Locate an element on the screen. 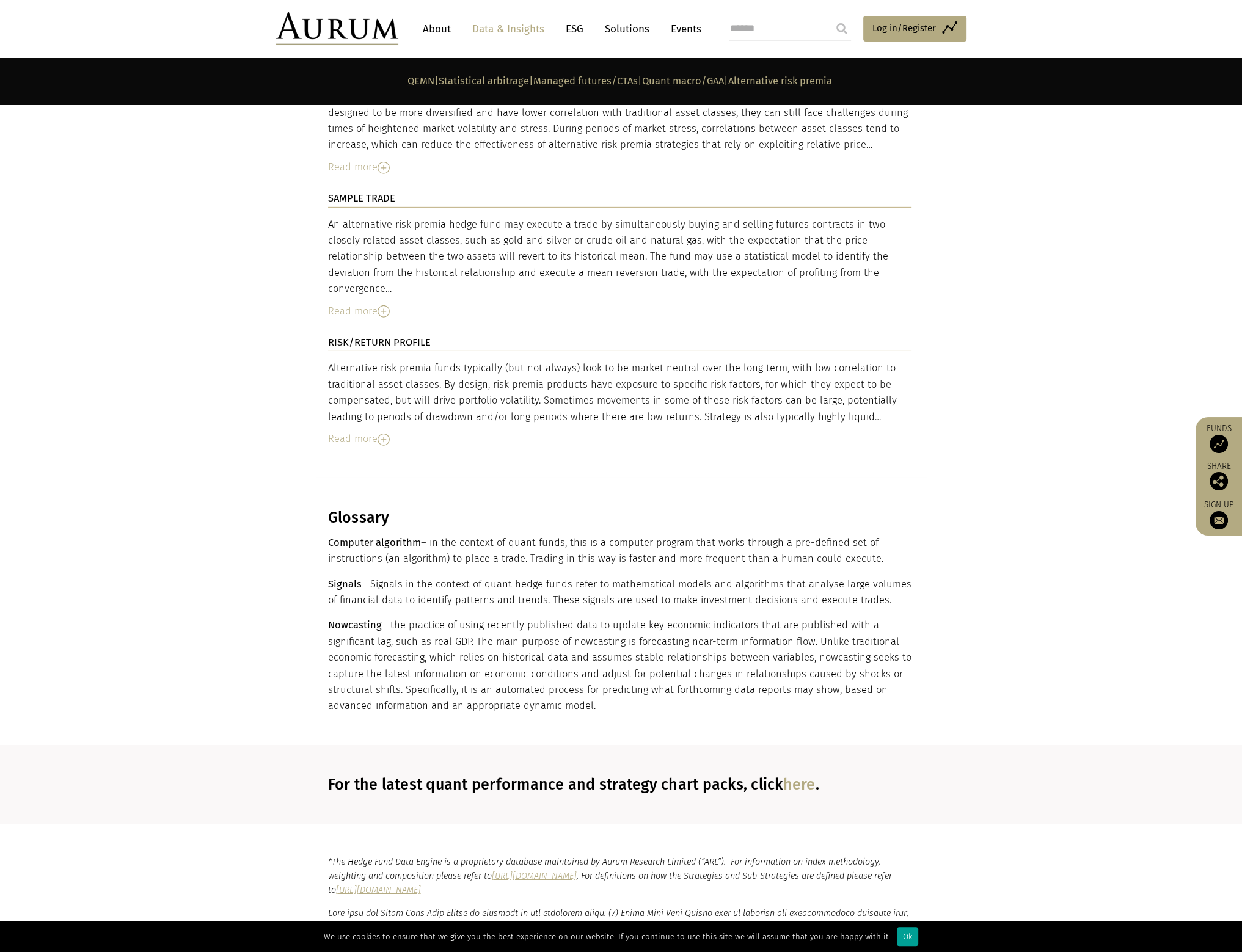 The width and height of the screenshot is (1242, 952). a: Quant macro/GAA is located at coordinates (683, 81).